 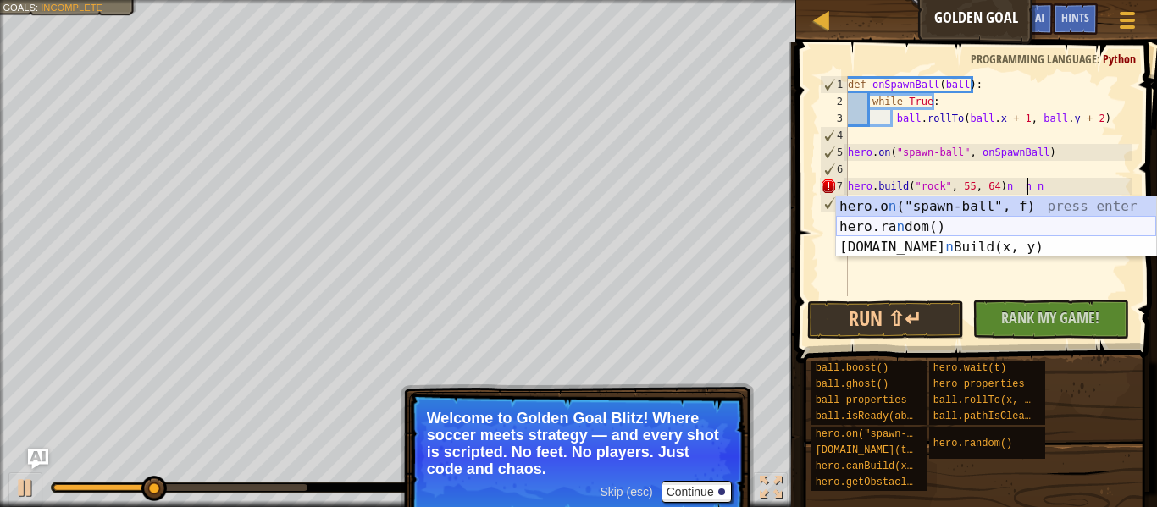 I want to click on span: ball.rollTo(x, y), so click(x=985, y=401).